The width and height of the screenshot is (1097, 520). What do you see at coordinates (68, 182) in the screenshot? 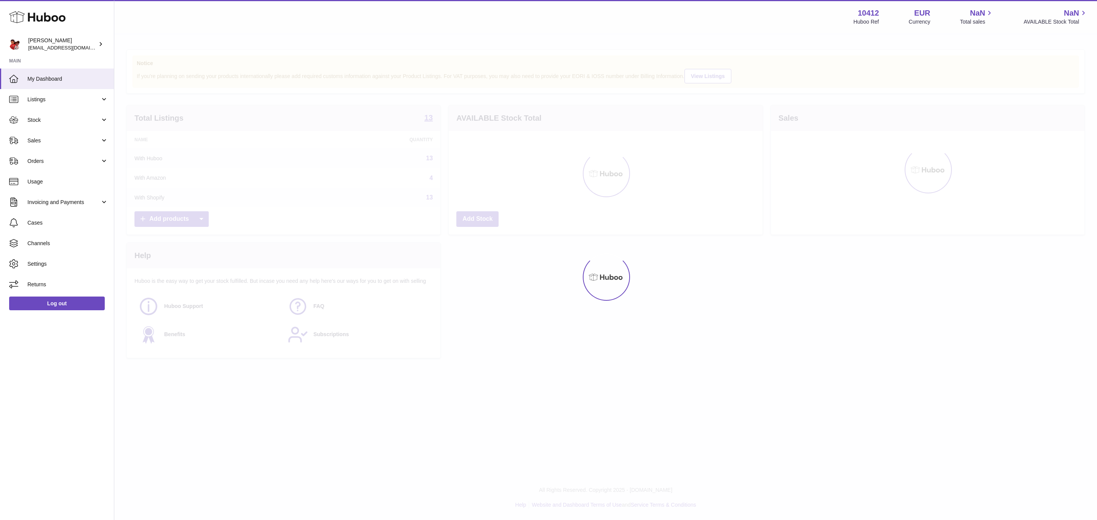
I see `span: Usage` at bounding box center [68, 182].